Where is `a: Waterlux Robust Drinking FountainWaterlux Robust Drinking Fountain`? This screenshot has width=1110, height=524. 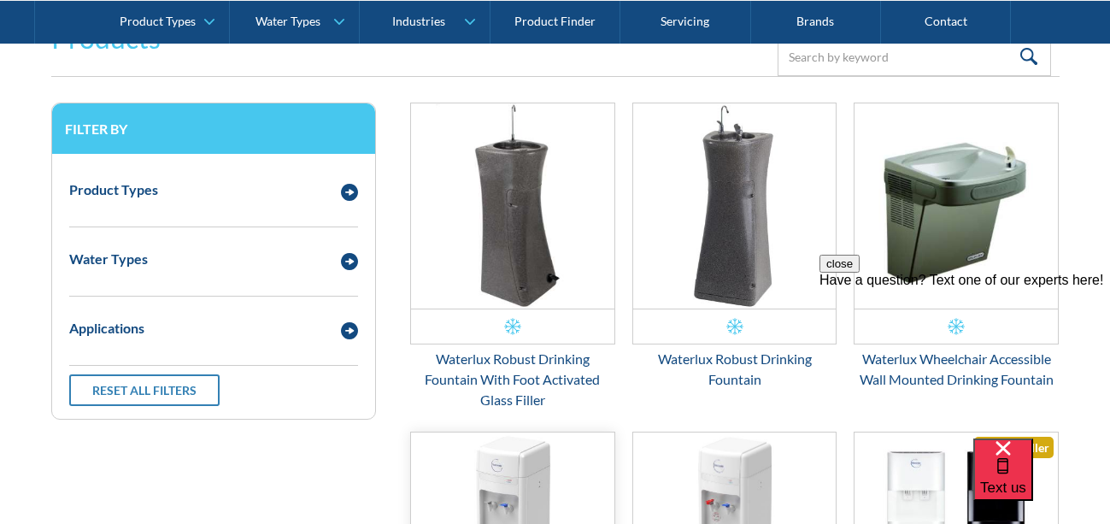 a: Waterlux Robust Drinking FountainWaterlux Robust Drinking Fountain is located at coordinates (735, 246).